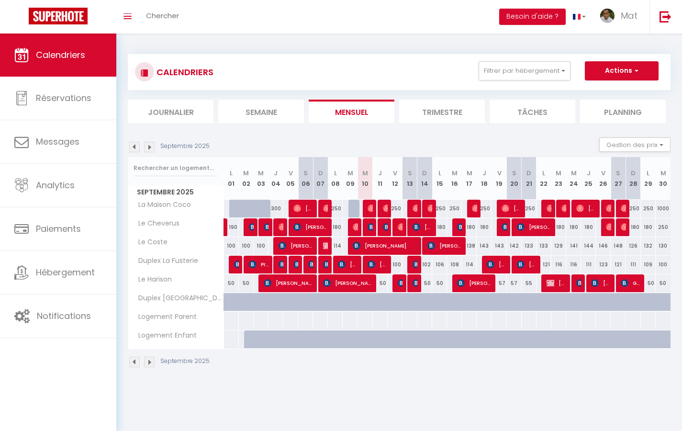  Describe the element at coordinates (162, 15) in the screenshot. I see `span: Chercher` at that location.